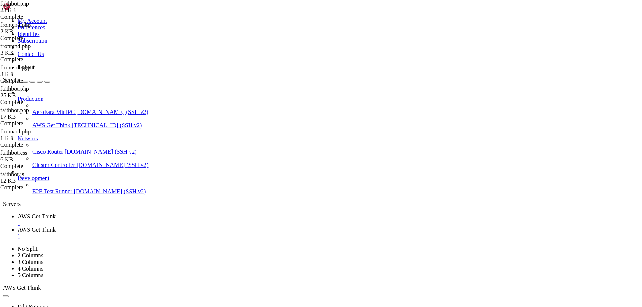 The image size is (642, 307). I want to click on div: 23 KB, so click(37, 10).